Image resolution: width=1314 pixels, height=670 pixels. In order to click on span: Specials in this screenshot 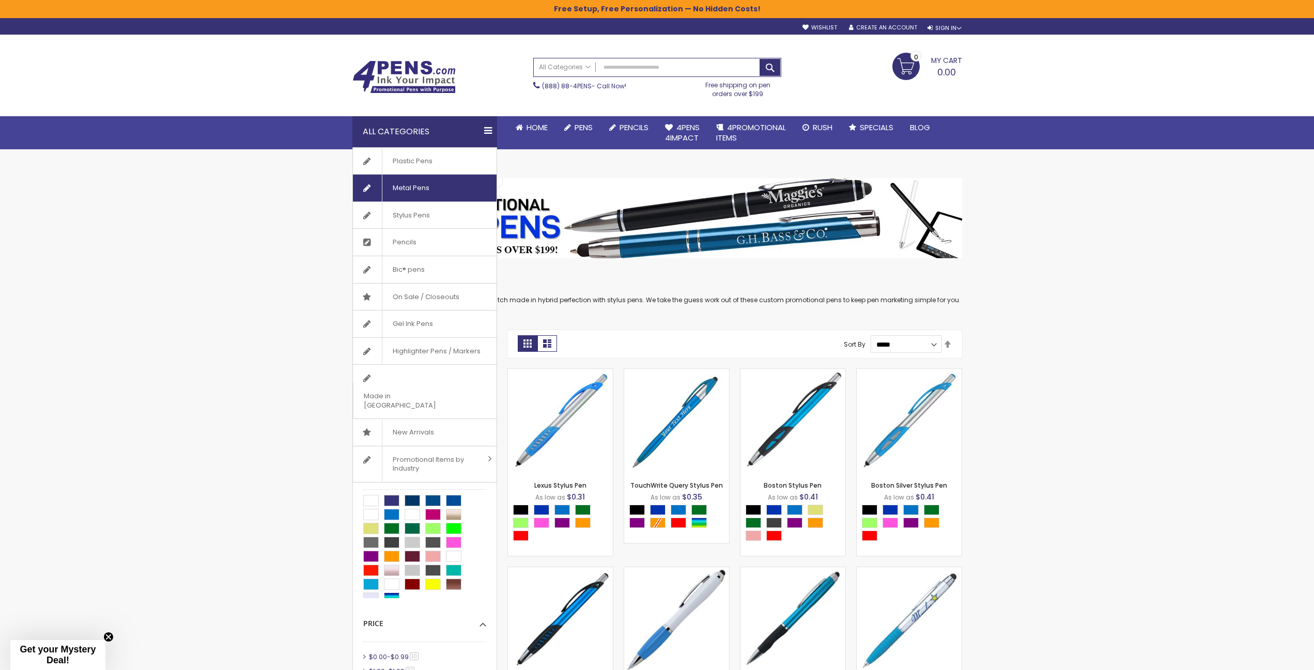, I will do `click(876, 127)`.